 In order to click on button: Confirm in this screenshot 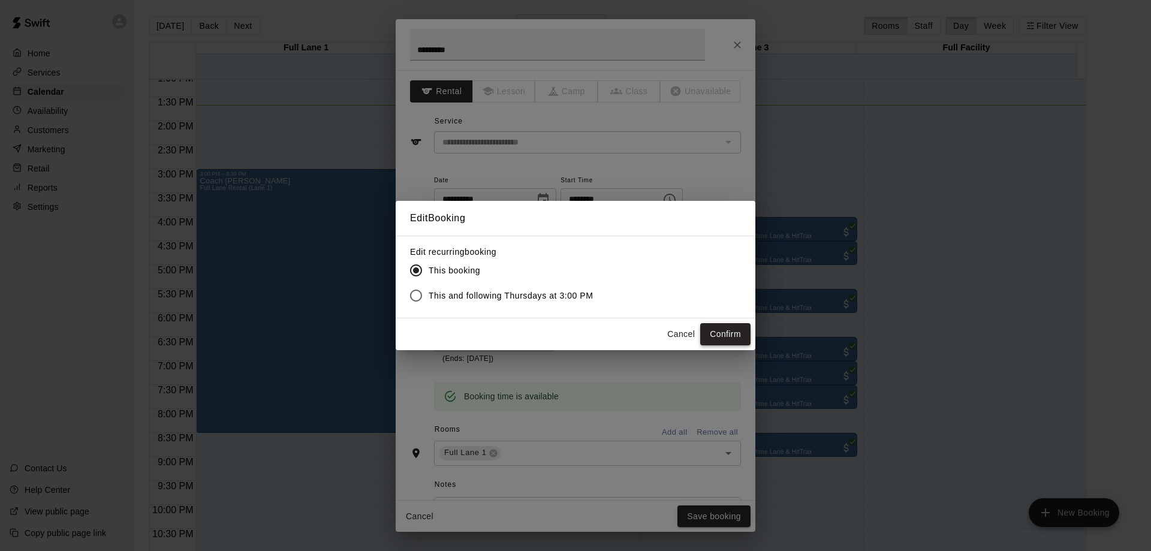, I will do `click(725, 334)`.